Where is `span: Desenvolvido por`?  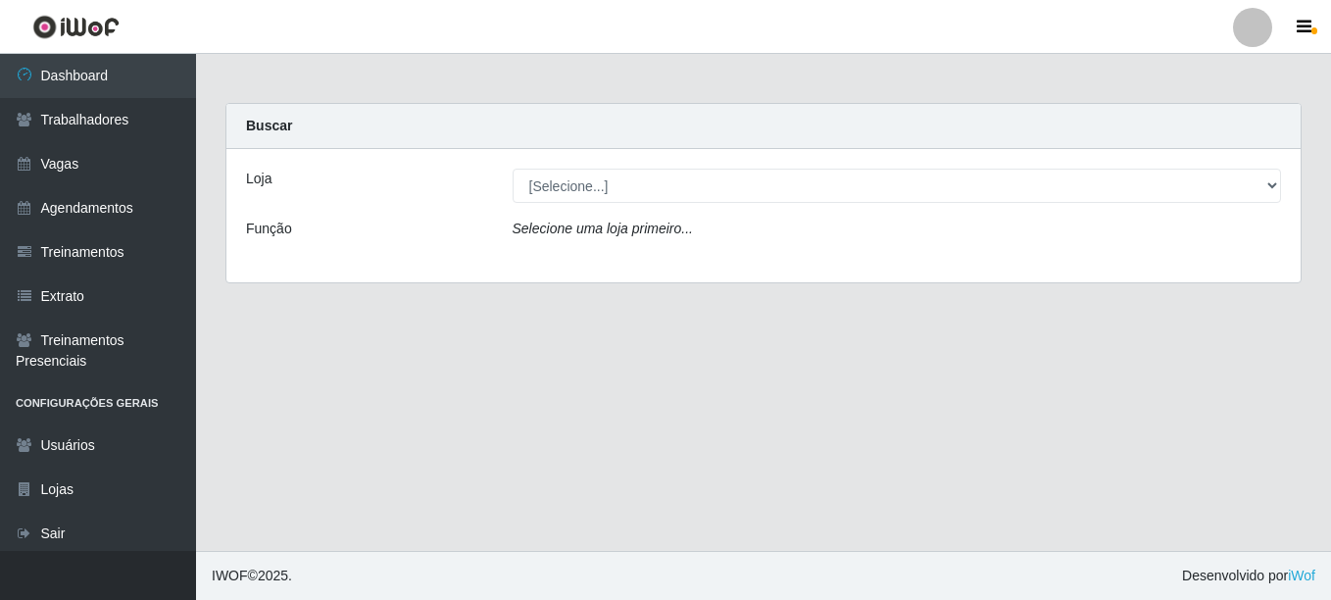 span: Desenvolvido por is located at coordinates (1248, 575).